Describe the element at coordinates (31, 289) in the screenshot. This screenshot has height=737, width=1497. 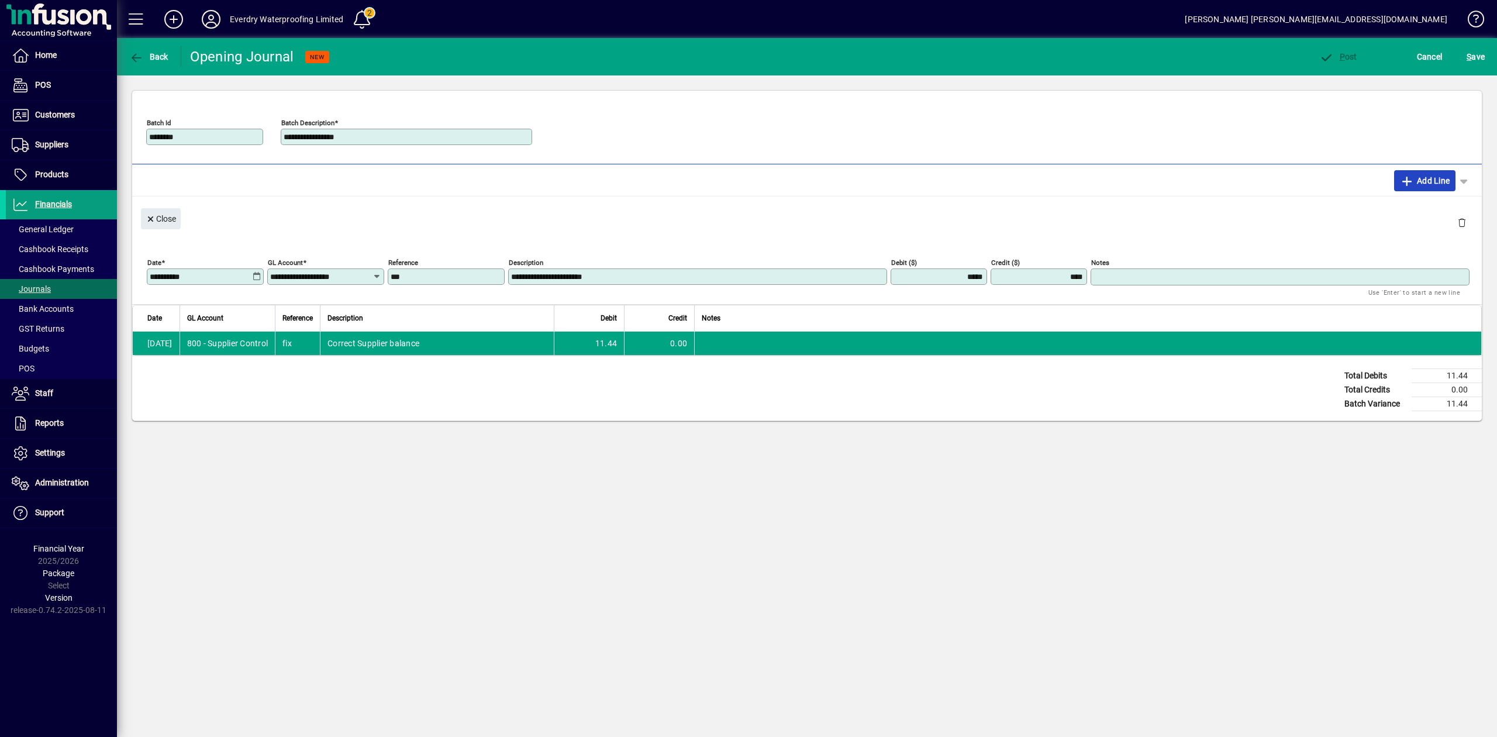
I see `span: Journals` at that location.